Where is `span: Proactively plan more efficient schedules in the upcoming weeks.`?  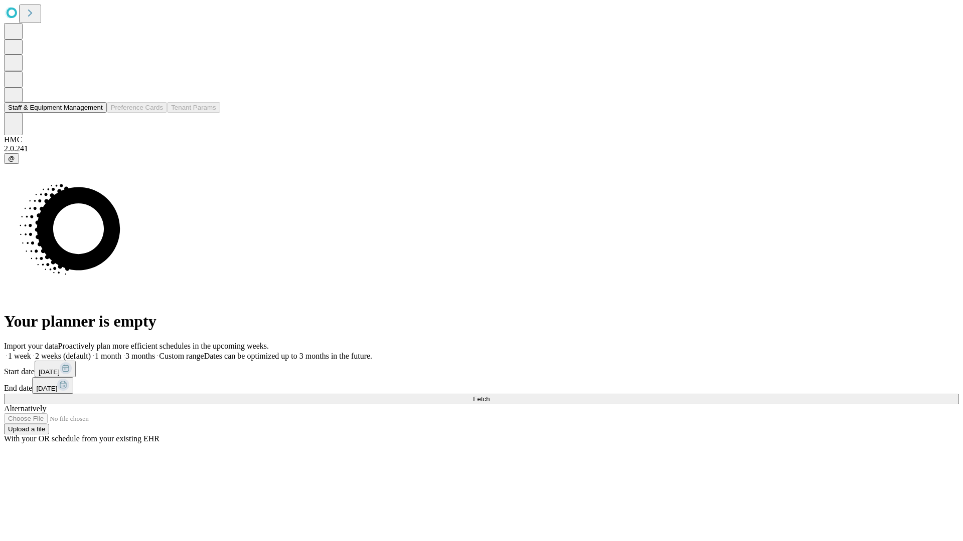 span: Proactively plan more efficient schedules in the upcoming weeks. is located at coordinates (163, 346).